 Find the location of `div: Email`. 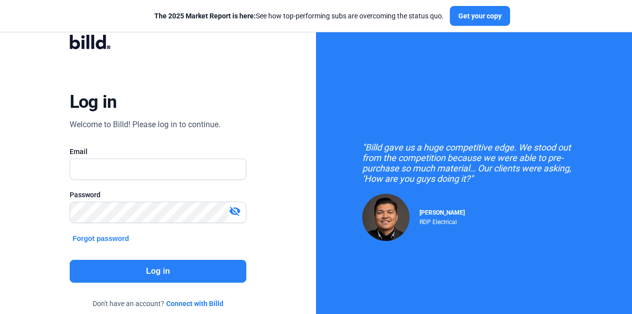

div: Email is located at coordinates (158, 152).